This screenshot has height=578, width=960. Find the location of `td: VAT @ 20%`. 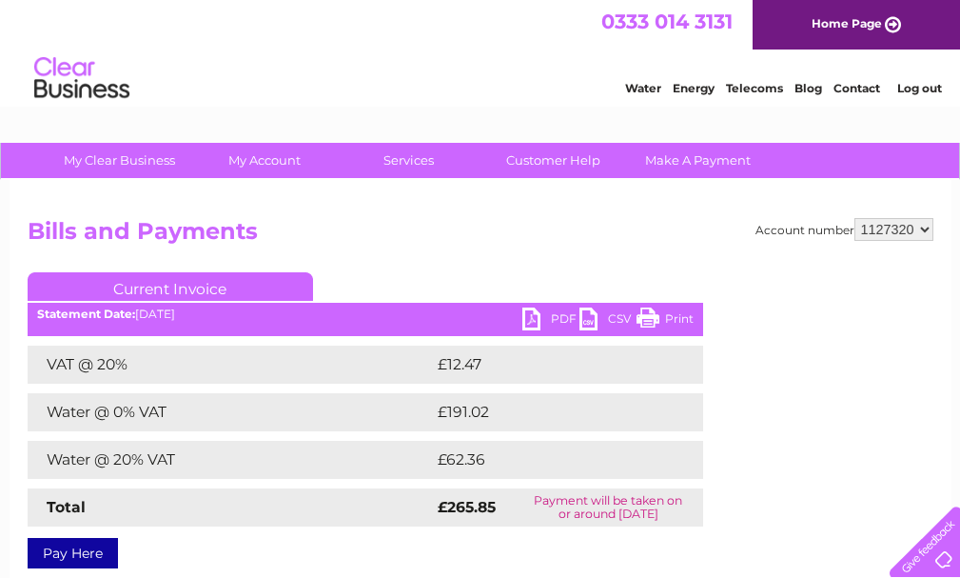

td: VAT @ 20% is located at coordinates (230, 365).